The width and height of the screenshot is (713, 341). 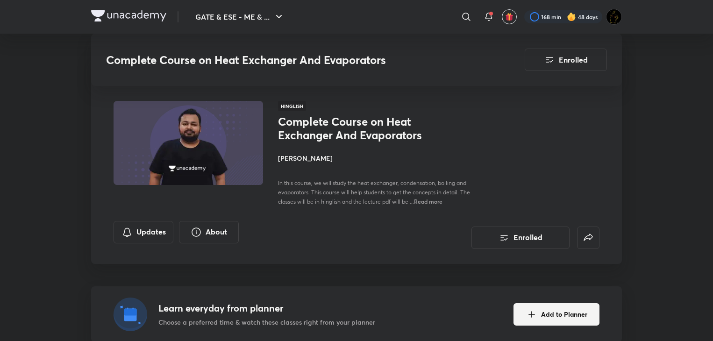 What do you see at coordinates (571, 17) in the screenshot?
I see `img: streak` at bounding box center [571, 17].